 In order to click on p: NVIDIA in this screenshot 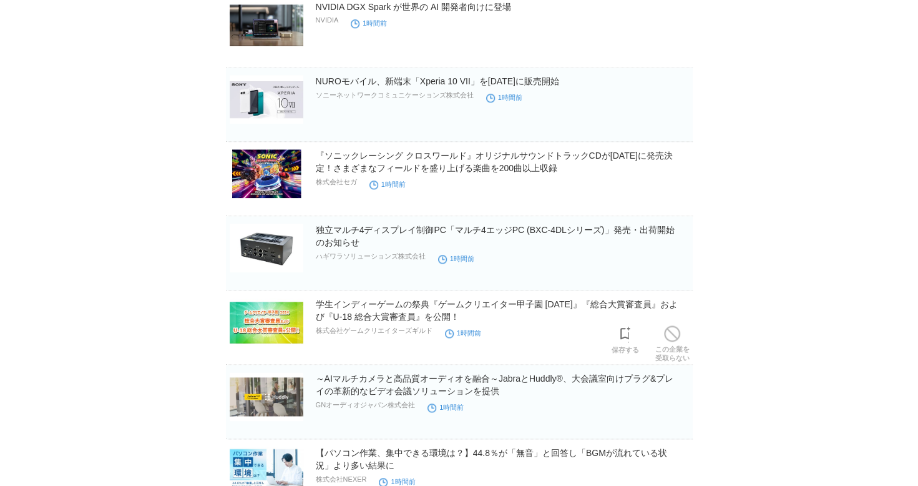, I will do `click(327, 20)`.